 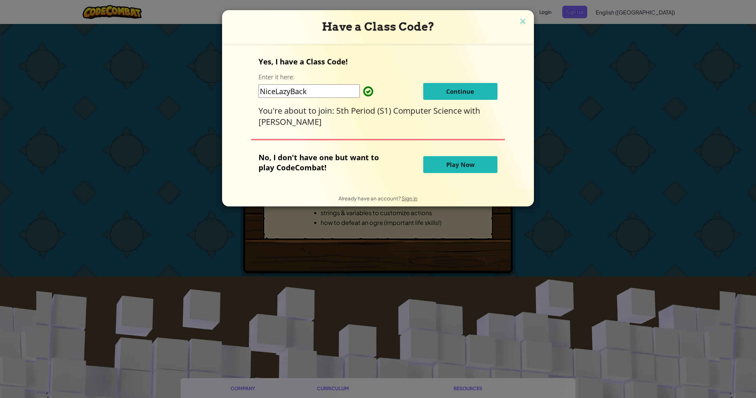 What do you see at coordinates (378, 61) in the screenshot?
I see `p: Yes, I have a Class Code!` at bounding box center [378, 61].